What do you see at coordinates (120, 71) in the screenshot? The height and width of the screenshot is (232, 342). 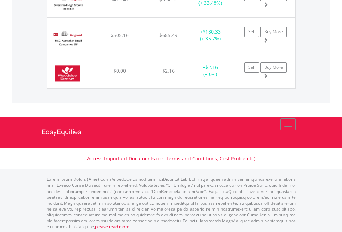 I see `span: $0.00` at bounding box center [120, 71].